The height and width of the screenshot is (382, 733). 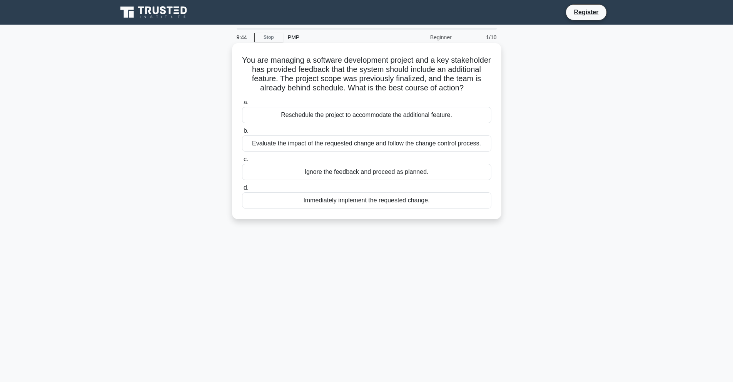 I want to click on a: Stop, so click(x=269, y=37).